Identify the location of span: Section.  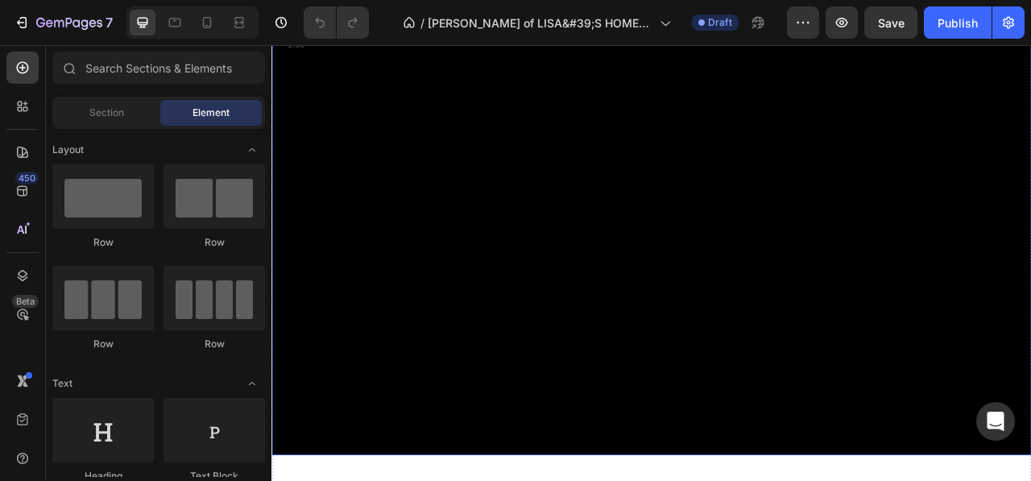
(106, 113).